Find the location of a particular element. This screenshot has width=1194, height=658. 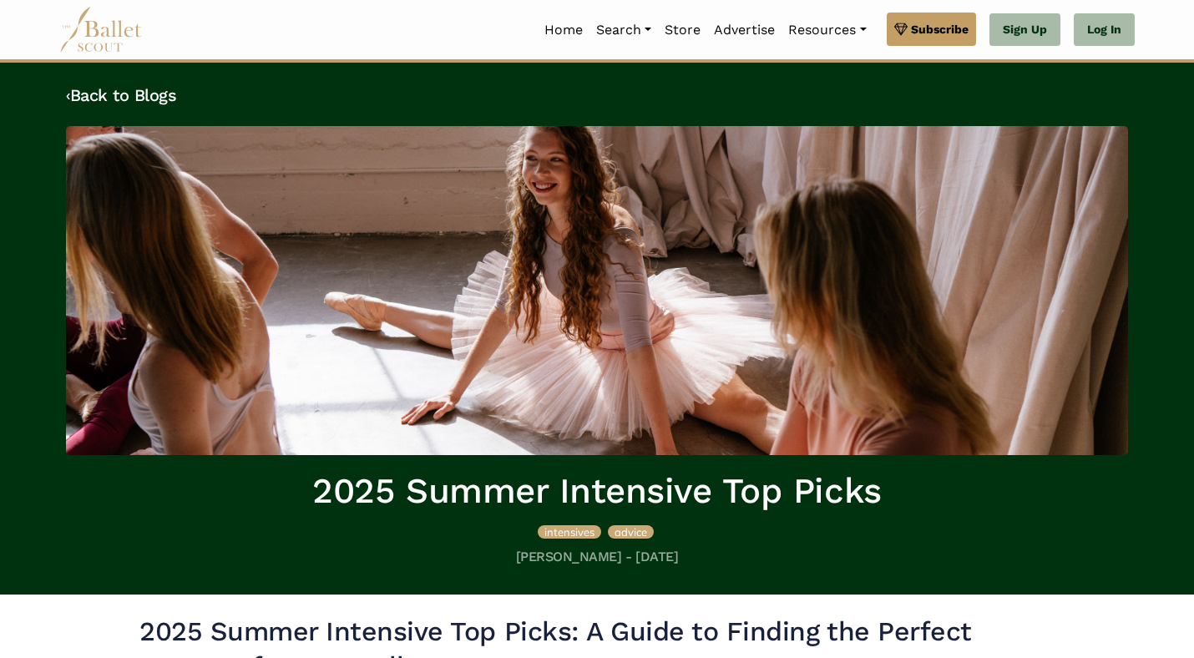

a: Log In is located at coordinates (1104, 30).